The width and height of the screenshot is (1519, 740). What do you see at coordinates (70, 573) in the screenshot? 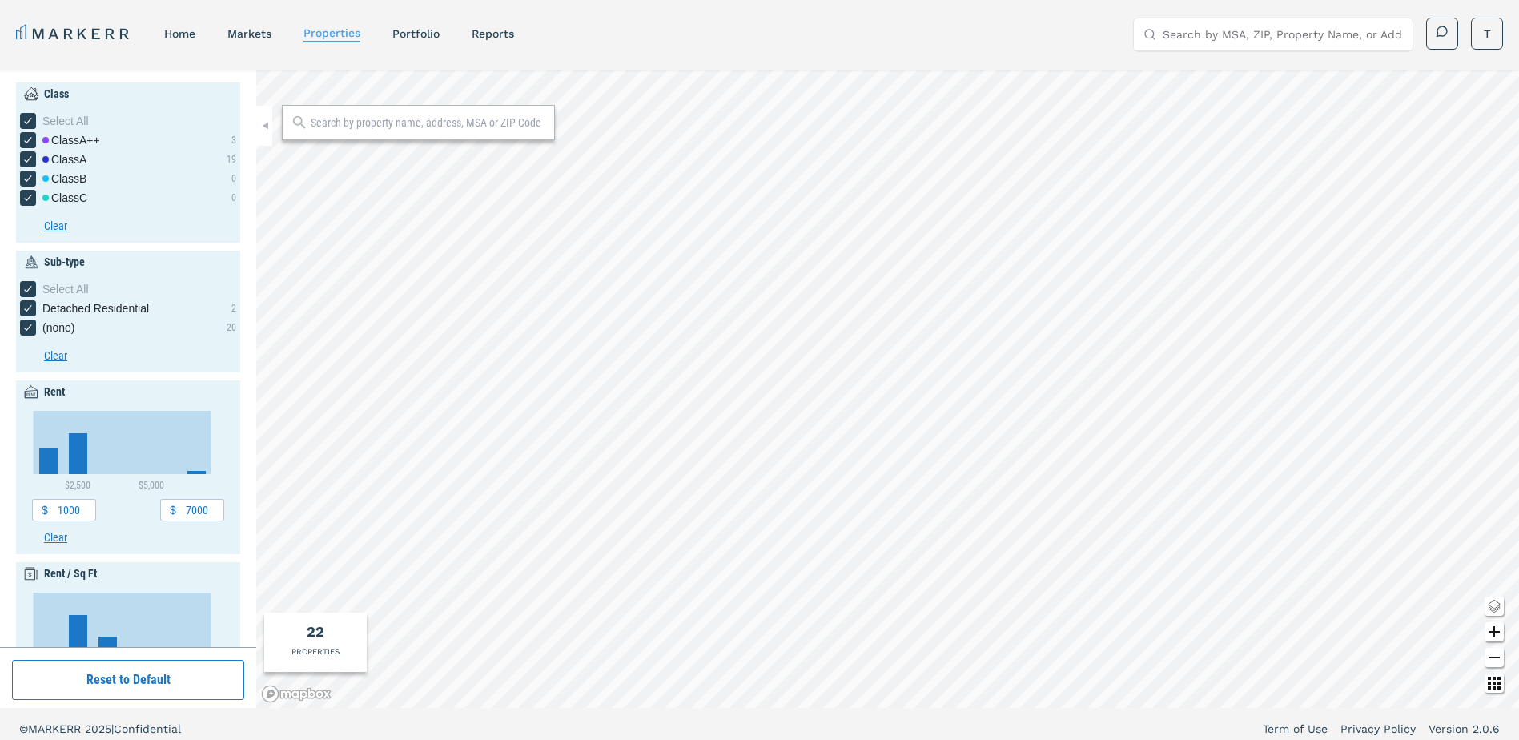
I see `div: Rent / Sq Ft` at bounding box center [70, 573].